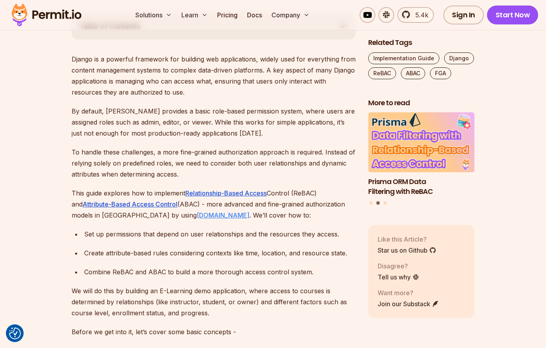 Image resolution: width=546 pixels, height=348 pixels. What do you see at coordinates (422, 154) in the screenshot?
I see `li: 2 of 3` at bounding box center [422, 154].